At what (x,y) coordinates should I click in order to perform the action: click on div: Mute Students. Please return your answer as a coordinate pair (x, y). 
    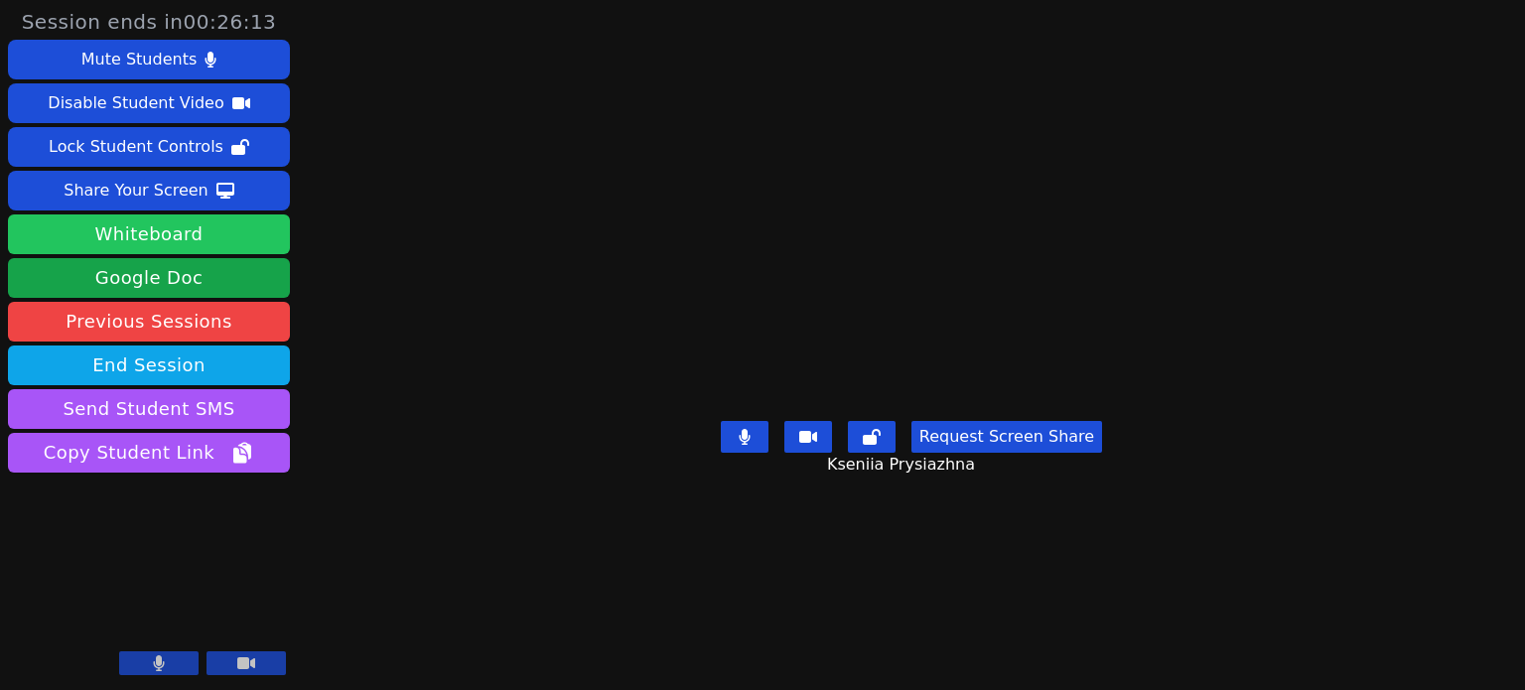
    Looking at the image, I should click on (139, 60).